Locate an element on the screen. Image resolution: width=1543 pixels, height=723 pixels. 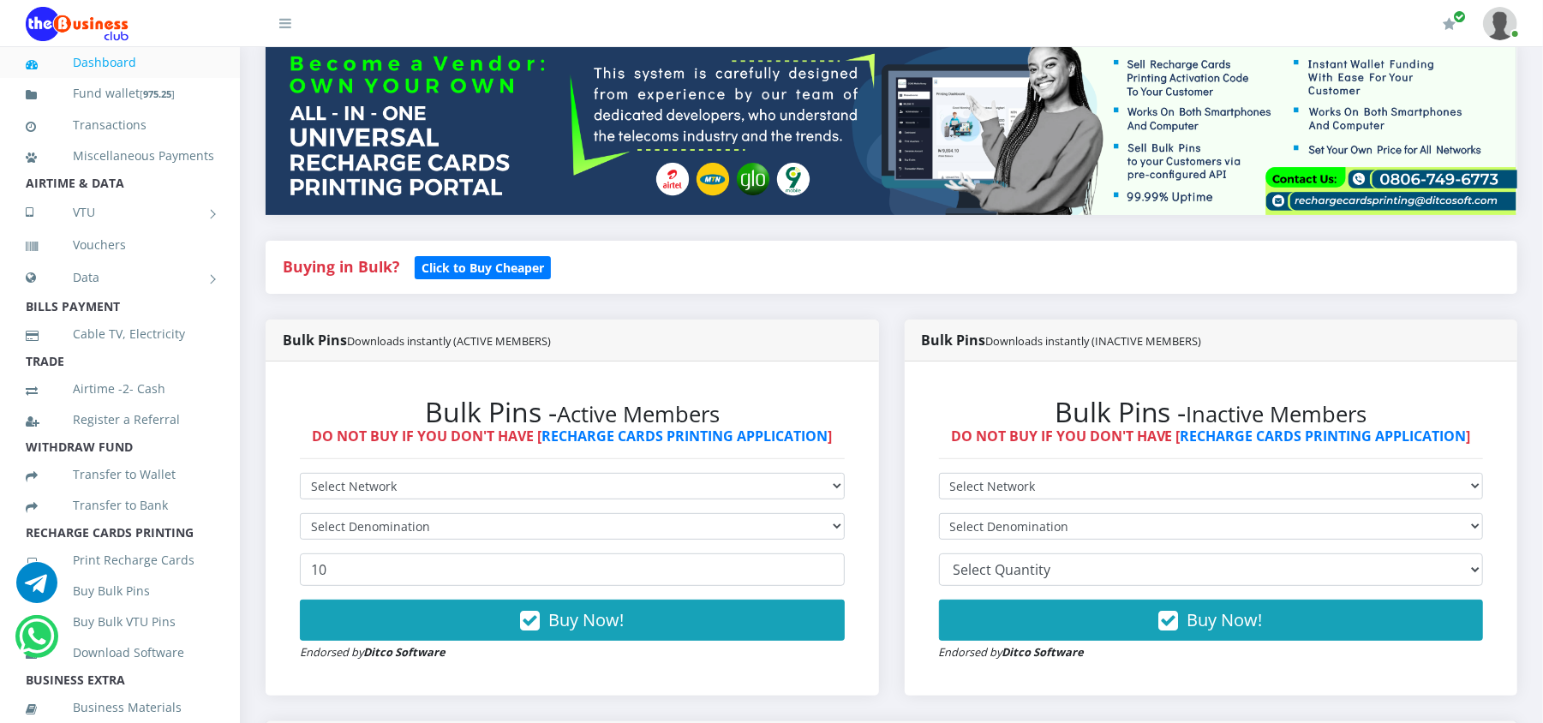
small: Downloads instantly (INACTIVE MEMBERS) is located at coordinates (1094, 341).